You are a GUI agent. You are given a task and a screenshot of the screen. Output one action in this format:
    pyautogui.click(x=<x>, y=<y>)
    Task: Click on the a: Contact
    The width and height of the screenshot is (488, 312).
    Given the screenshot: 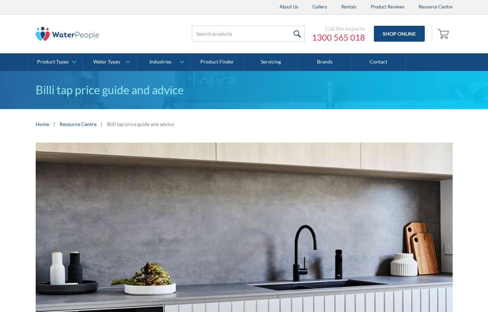 What is the action you would take?
    pyautogui.click(x=379, y=62)
    